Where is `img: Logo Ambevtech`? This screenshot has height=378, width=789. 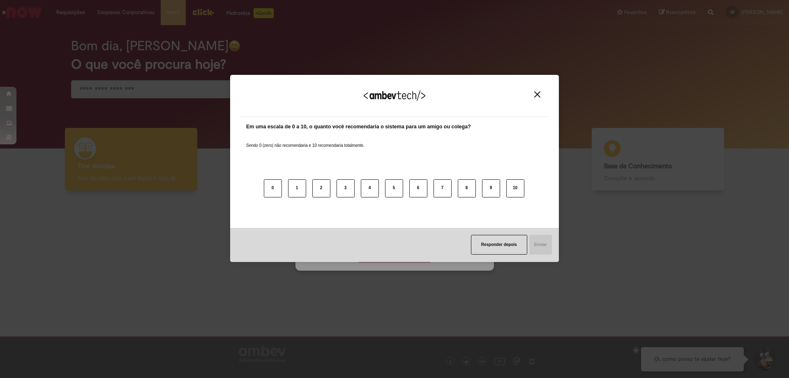
img: Logo Ambevtech is located at coordinates (395, 95).